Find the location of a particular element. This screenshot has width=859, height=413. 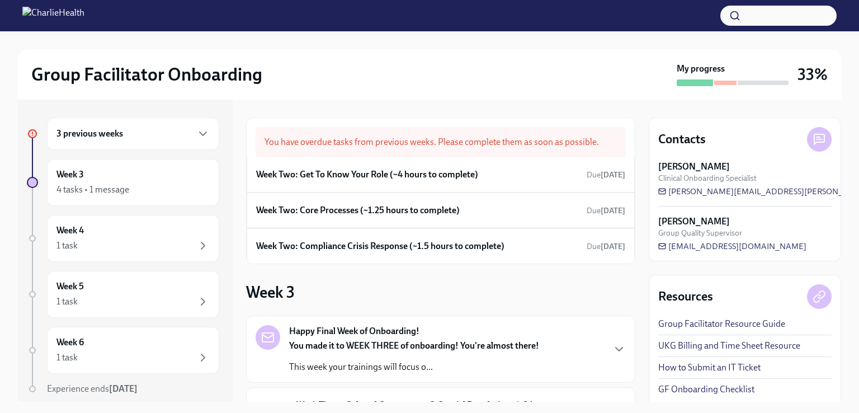

h4: Resources is located at coordinates (685, 296).